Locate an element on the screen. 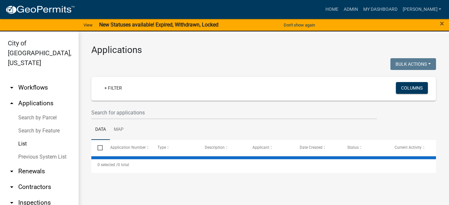 The height and width of the screenshot is (205, 449). i: arrow_drop_up is located at coordinates (12, 103).